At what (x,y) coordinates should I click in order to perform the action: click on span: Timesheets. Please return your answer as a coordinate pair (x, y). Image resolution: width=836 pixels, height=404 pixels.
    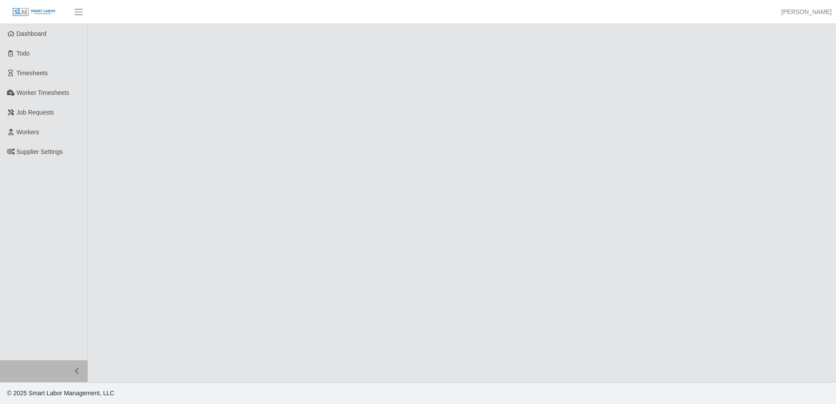
    Looking at the image, I should click on (32, 73).